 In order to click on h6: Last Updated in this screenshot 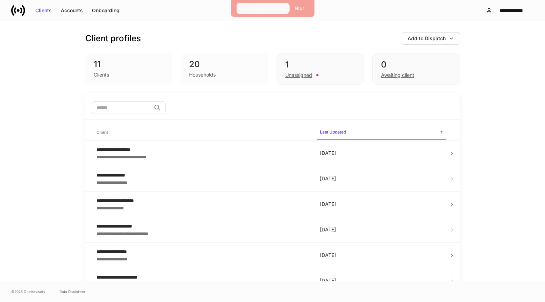, I will do `click(333, 132)`.